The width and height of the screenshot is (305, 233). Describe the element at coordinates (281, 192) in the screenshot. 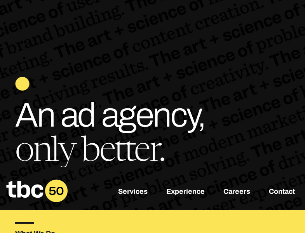

I see `a: Contact` at that location.